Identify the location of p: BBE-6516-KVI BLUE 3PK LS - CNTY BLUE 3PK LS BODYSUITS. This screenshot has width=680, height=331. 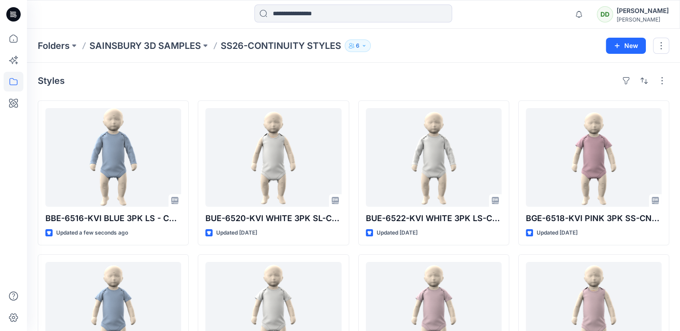
(113, 219).